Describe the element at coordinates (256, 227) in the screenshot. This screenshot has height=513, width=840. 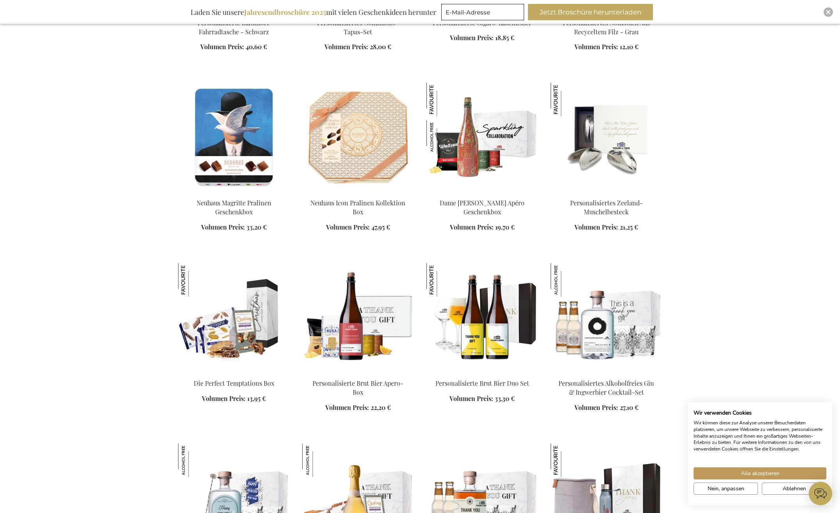
I see `span: 33,20 €` at that location.